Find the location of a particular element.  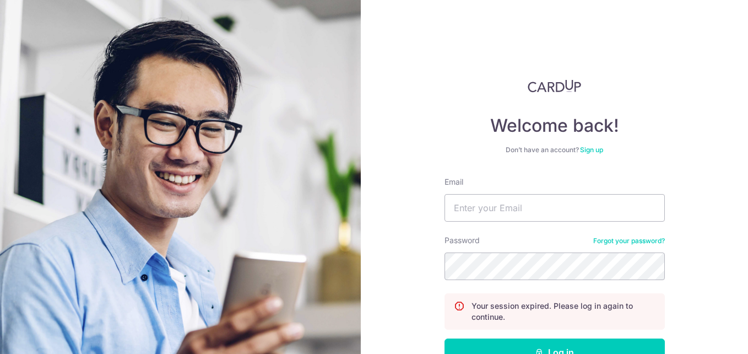

label: Password is located at coordinates (462, 240).